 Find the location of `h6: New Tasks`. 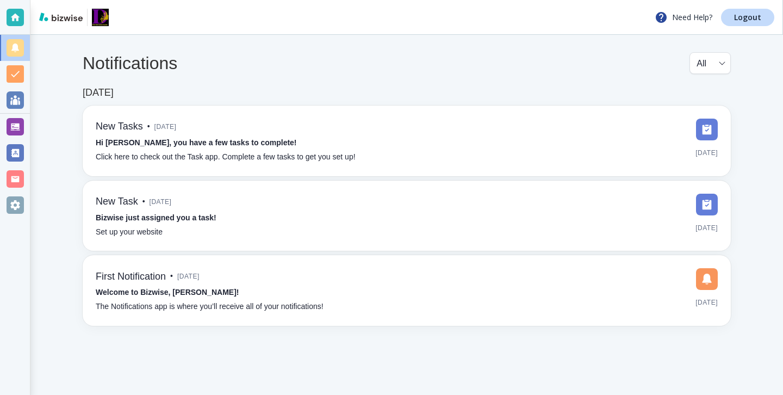

h6: New Tasks is located at coordinates (119, 127).